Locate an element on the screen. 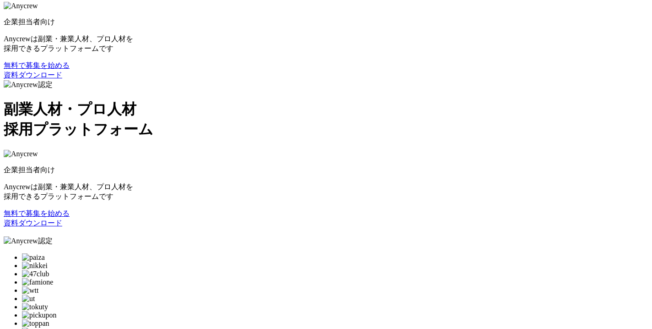 The height and width of the screenshot is (329, 652). img: nikkei is located at coordinates (35, 265).